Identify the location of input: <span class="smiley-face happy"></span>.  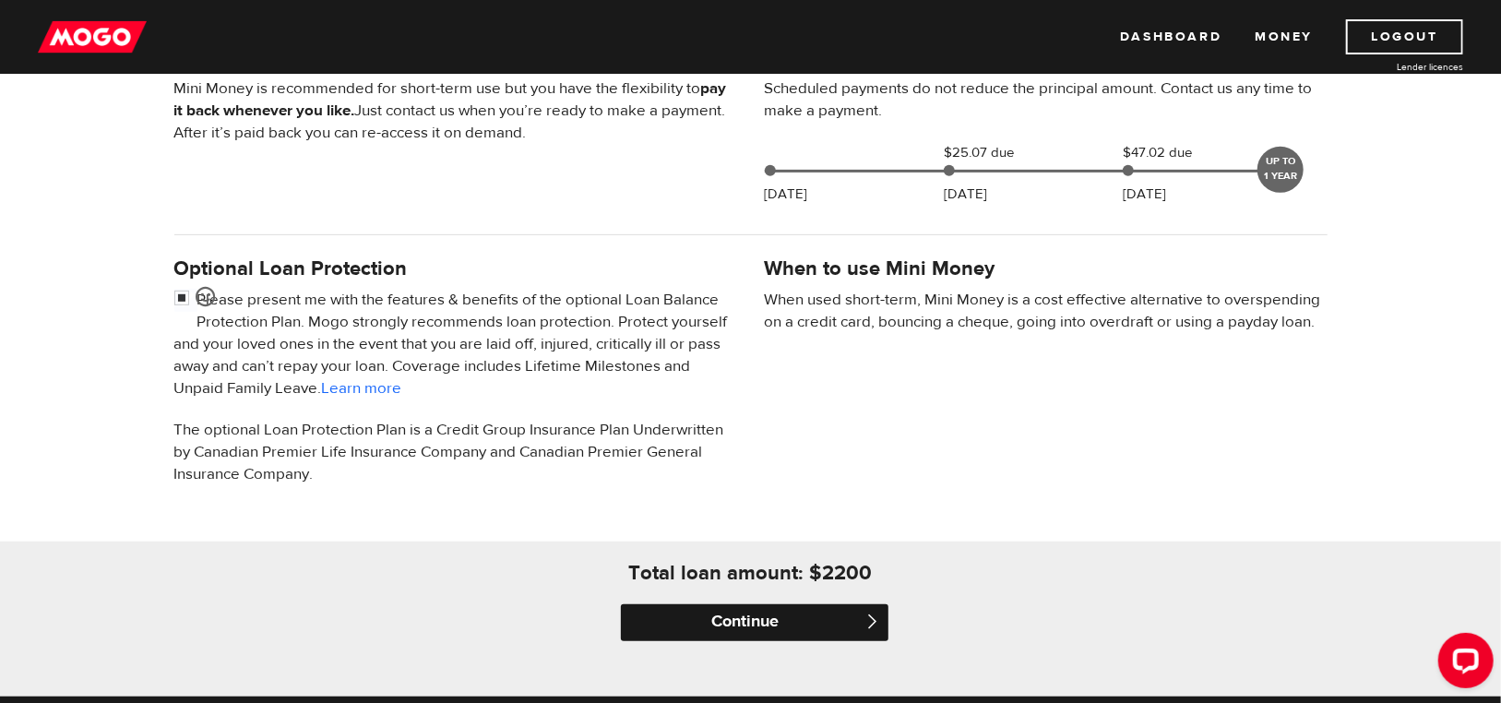
(185, 300).